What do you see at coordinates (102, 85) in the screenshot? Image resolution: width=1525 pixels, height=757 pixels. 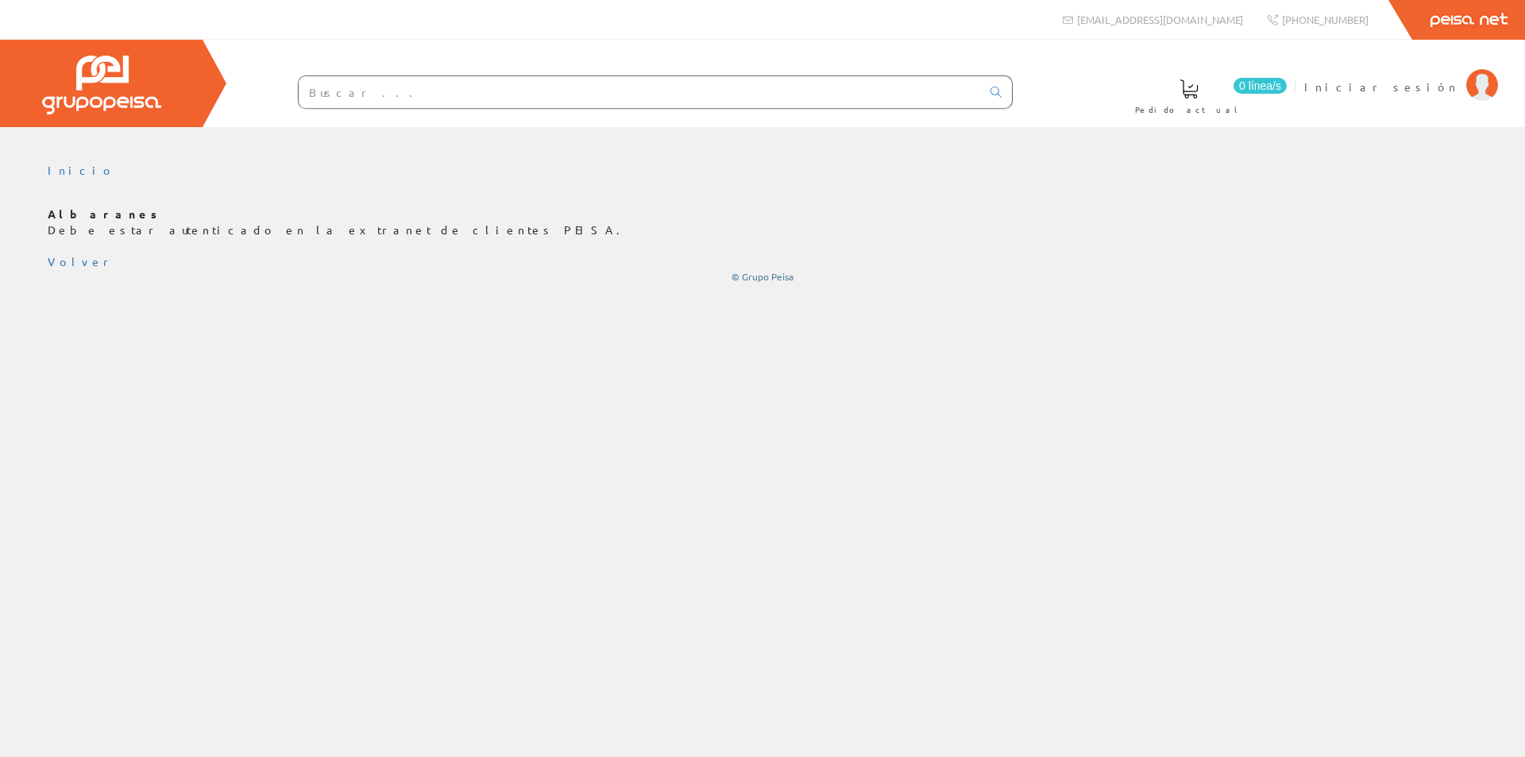 I see `img: Grupo Peisa` at bounding box center [102, 85].